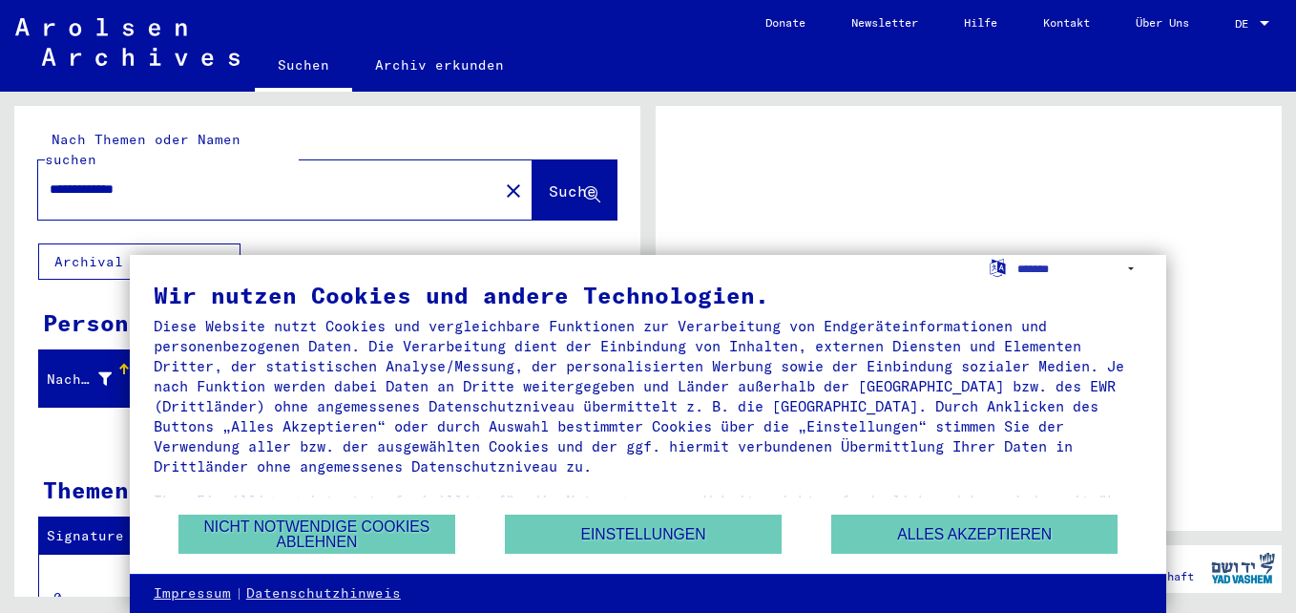  What do you see at coordinates (974, 533) in the screenshot?
I see `button: Alles akzeptieren` at bounding box center [974, 533].